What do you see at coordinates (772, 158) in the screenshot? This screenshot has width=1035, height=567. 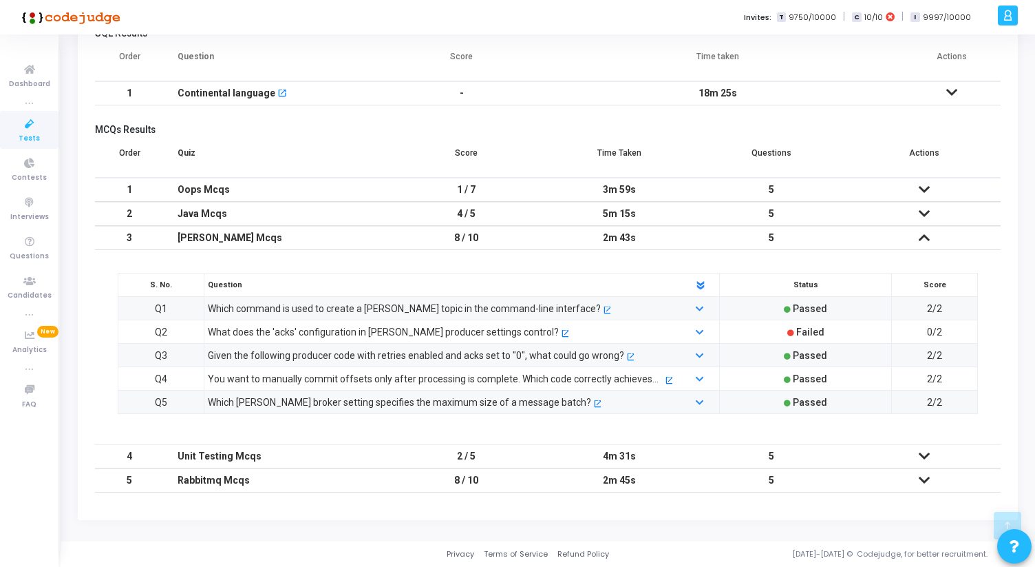 I see `th: Questions` at bounding box center [772, 158].